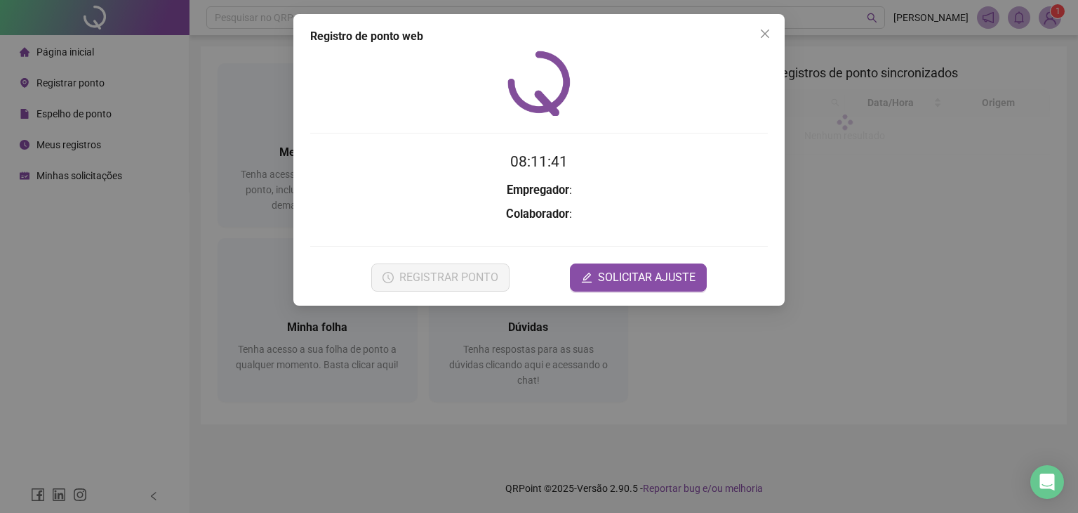  Describe the element at coordinates (539, 37) in the screenshot. I see `div: Registro de ponto web` at that location.